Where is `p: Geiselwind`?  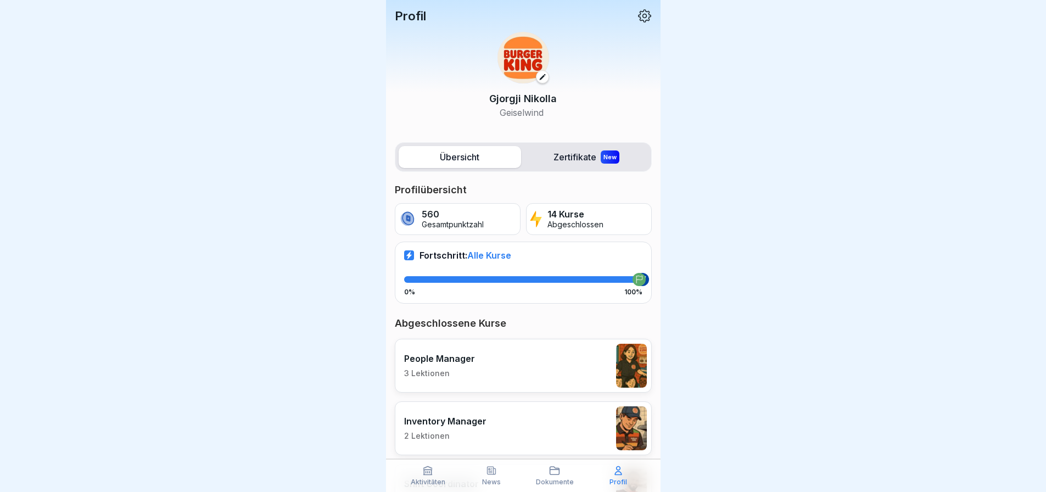 p: Geiselwind is located at coordinates (523, 113).